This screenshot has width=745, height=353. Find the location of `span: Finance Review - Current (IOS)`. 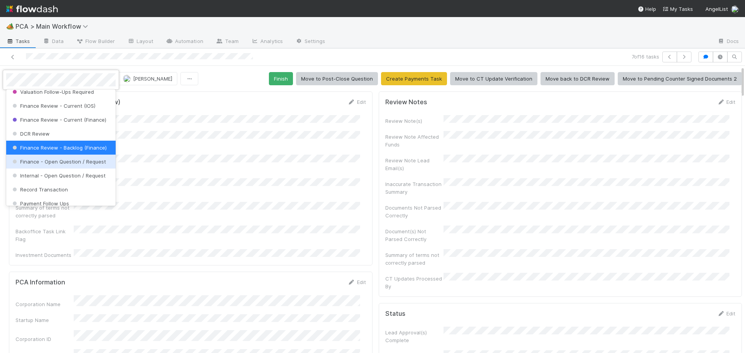

span: Finance Review - Current (IOS) is located at coordinates (53, 106).